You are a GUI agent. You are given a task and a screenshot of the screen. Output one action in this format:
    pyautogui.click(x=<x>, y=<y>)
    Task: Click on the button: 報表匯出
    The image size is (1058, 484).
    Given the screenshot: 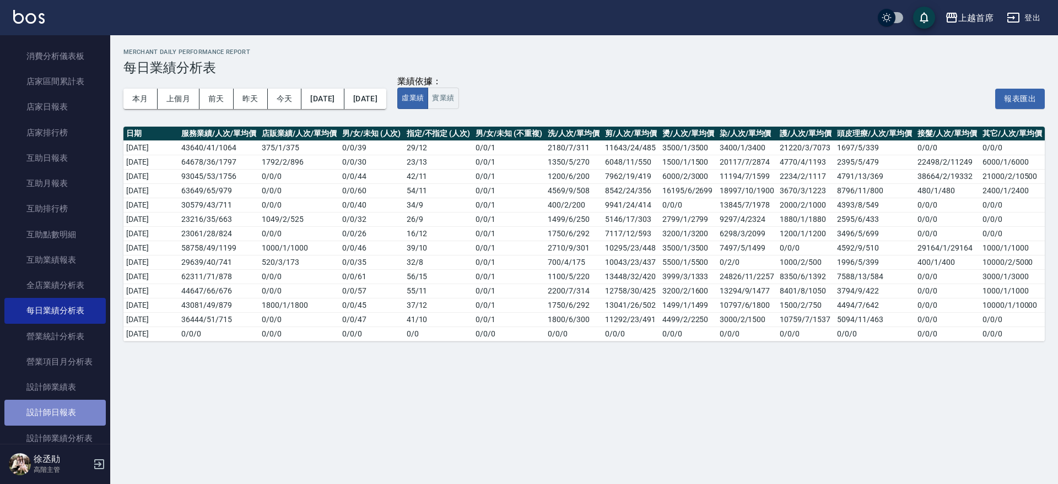 What is the action you would take?
    pyautogui.click(x=1020, y=99)
    